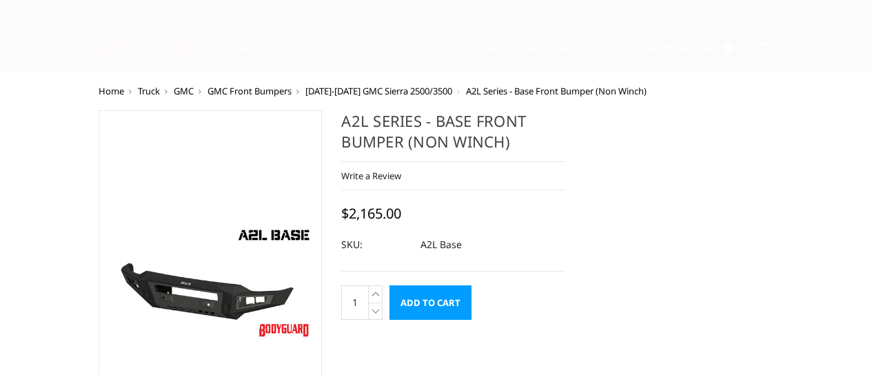  What do you see at coordinates (728, 49) in the screenshot?
I see `span: 0` at bounding box center [728, 49].